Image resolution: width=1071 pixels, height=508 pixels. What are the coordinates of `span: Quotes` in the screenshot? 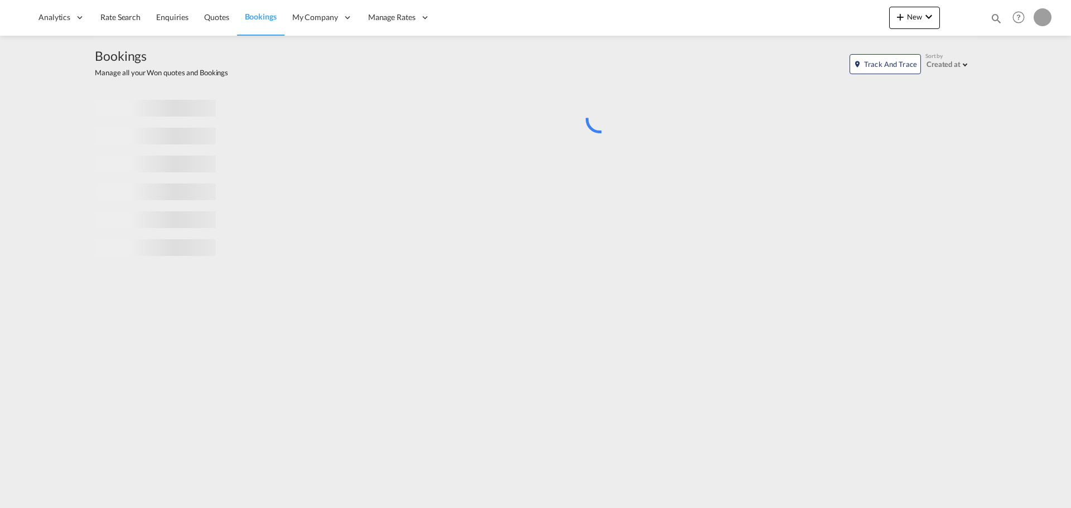 It's located at (216, 17).